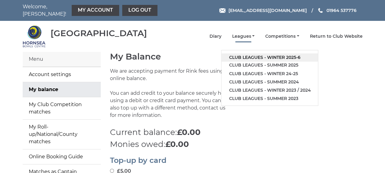 This screenshot has width=385, height=173. I want to click on input: £5.00, so click(112, 170).